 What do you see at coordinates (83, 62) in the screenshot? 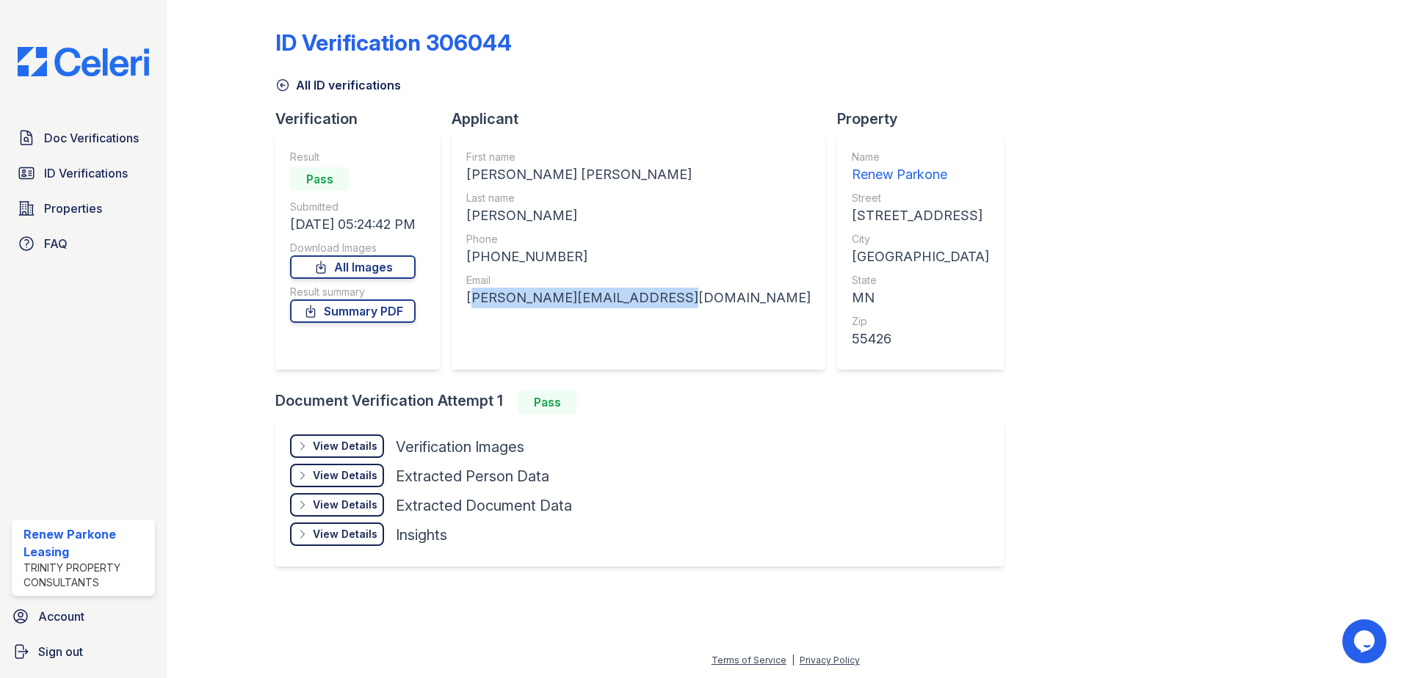
I see `img: CE_Logo_Blue-a8612792a0a2168367f1c8372b55b34899dd931a85d93a1a3d3e32e68fde9ad4.png` at bounding box center [83, 62].